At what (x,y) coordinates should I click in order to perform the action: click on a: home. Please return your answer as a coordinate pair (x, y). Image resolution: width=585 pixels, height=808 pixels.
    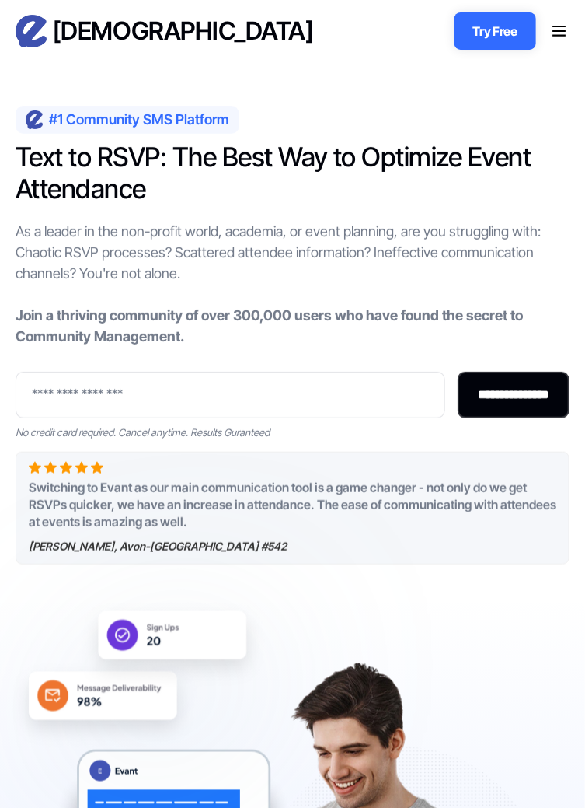
    Looking at the image, I should click on (150, 31).